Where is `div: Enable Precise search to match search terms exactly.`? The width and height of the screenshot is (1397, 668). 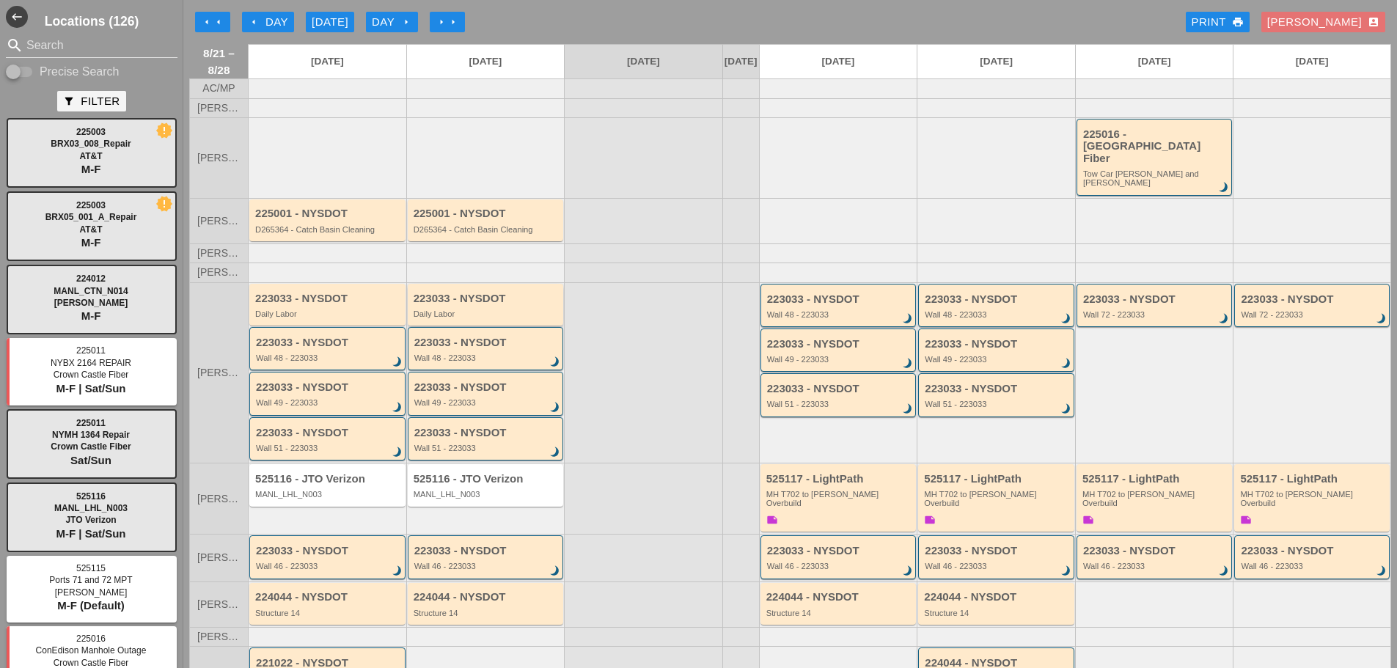 div: Enable Precise search to match search terms exactly. is located at coordinates (92, 72).